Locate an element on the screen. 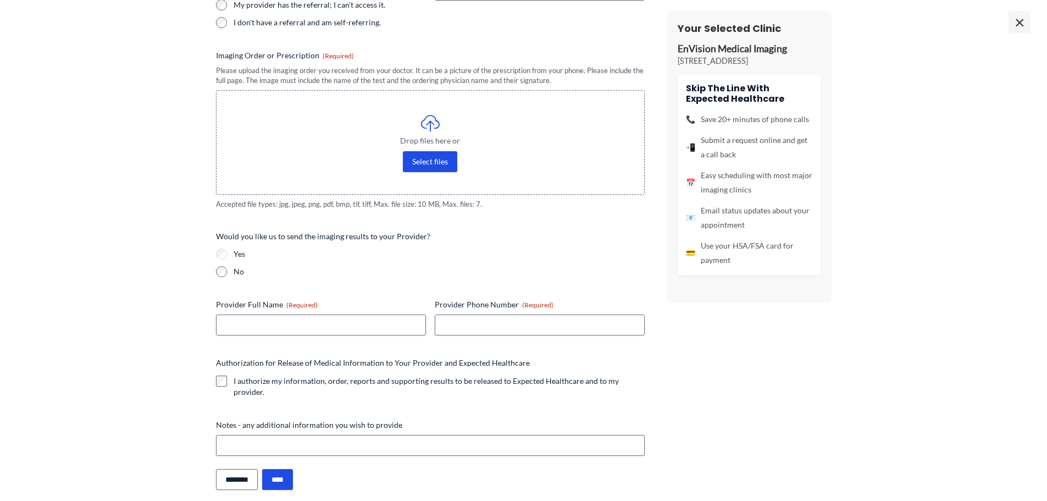  li: Use your HSA/FSA card for payment is located at coordinates (749, 253).